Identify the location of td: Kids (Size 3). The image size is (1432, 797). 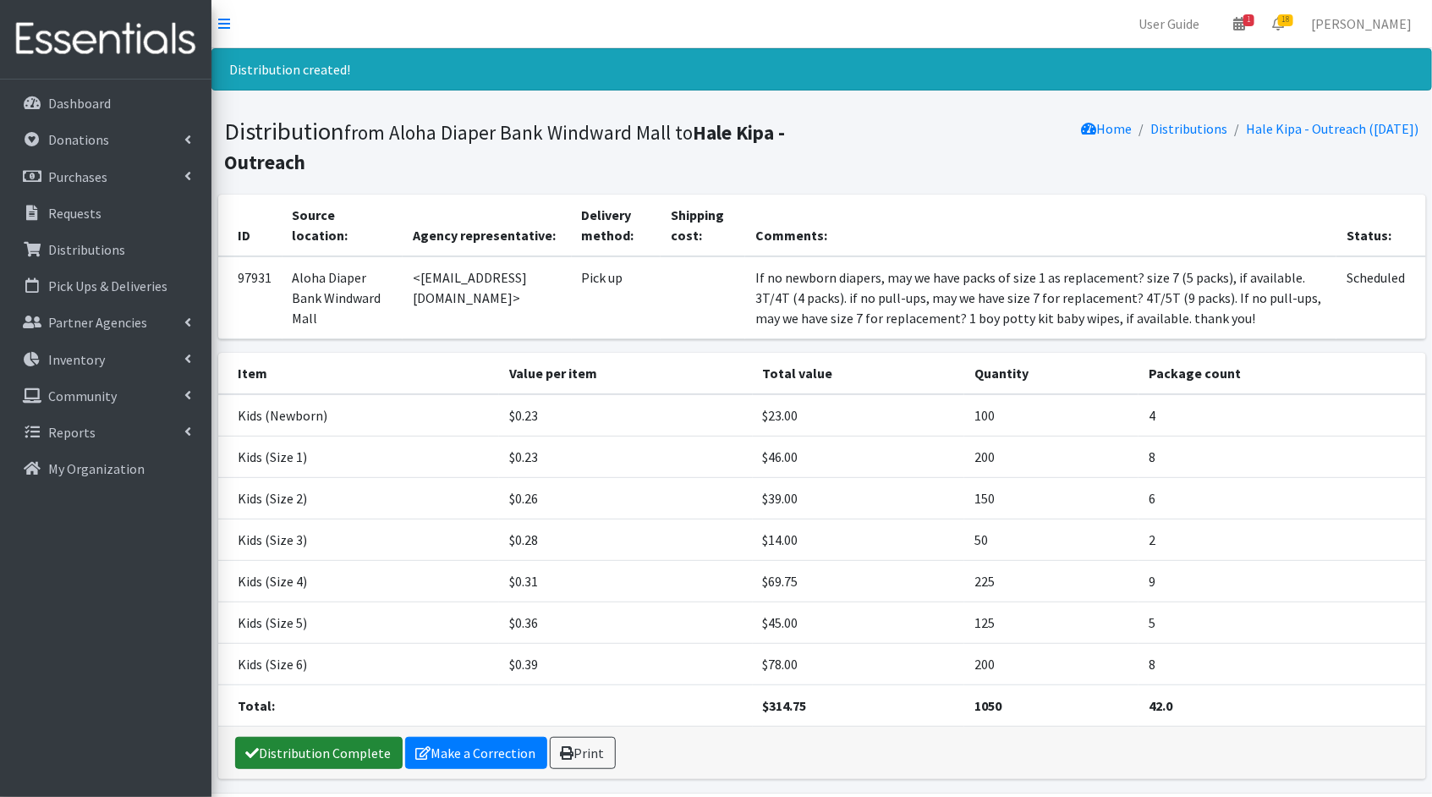
(359, 539).